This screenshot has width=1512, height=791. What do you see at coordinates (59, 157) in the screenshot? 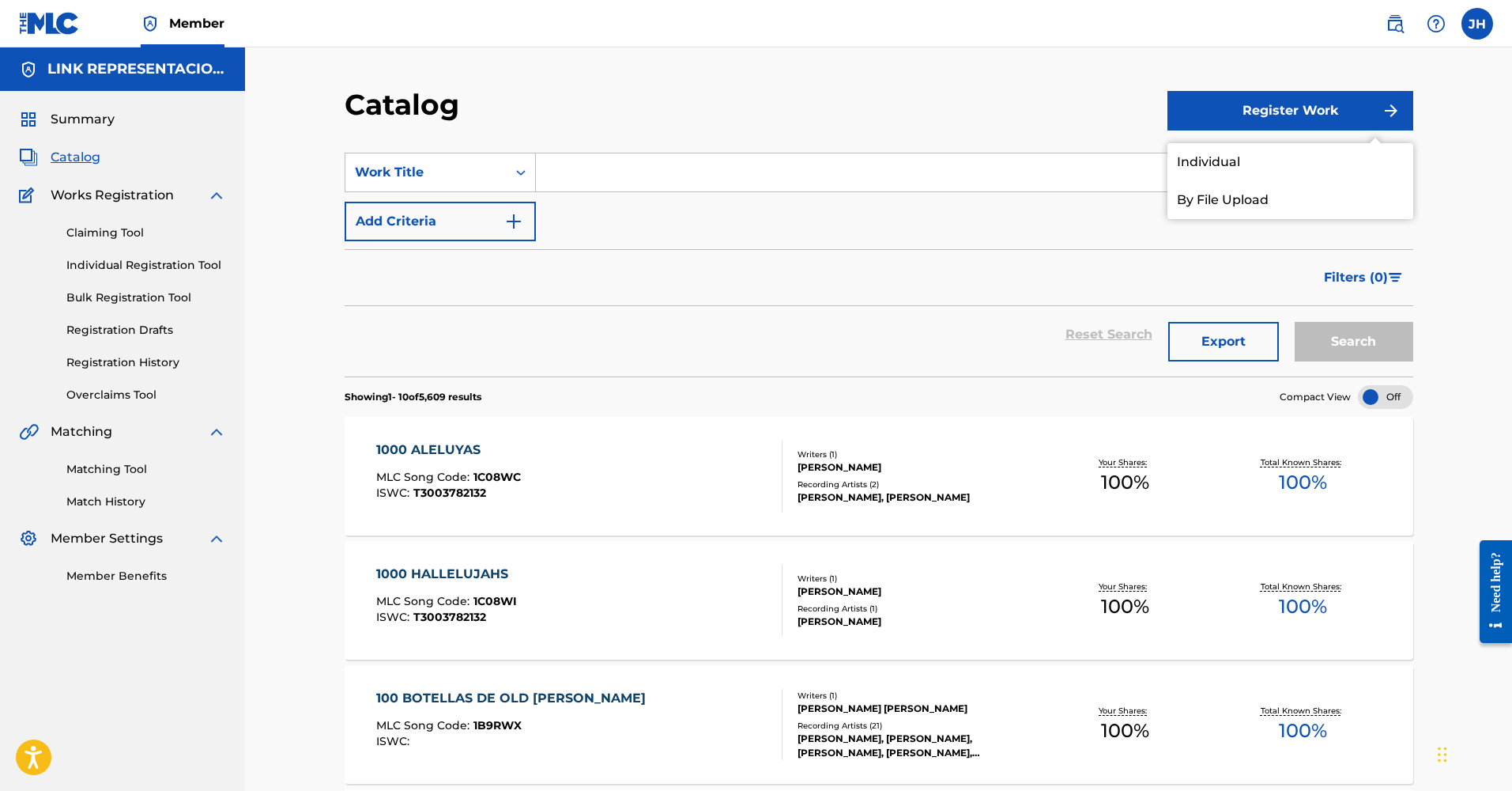
I see `a: CatalogCatalog` at bounding box center [59, 157].